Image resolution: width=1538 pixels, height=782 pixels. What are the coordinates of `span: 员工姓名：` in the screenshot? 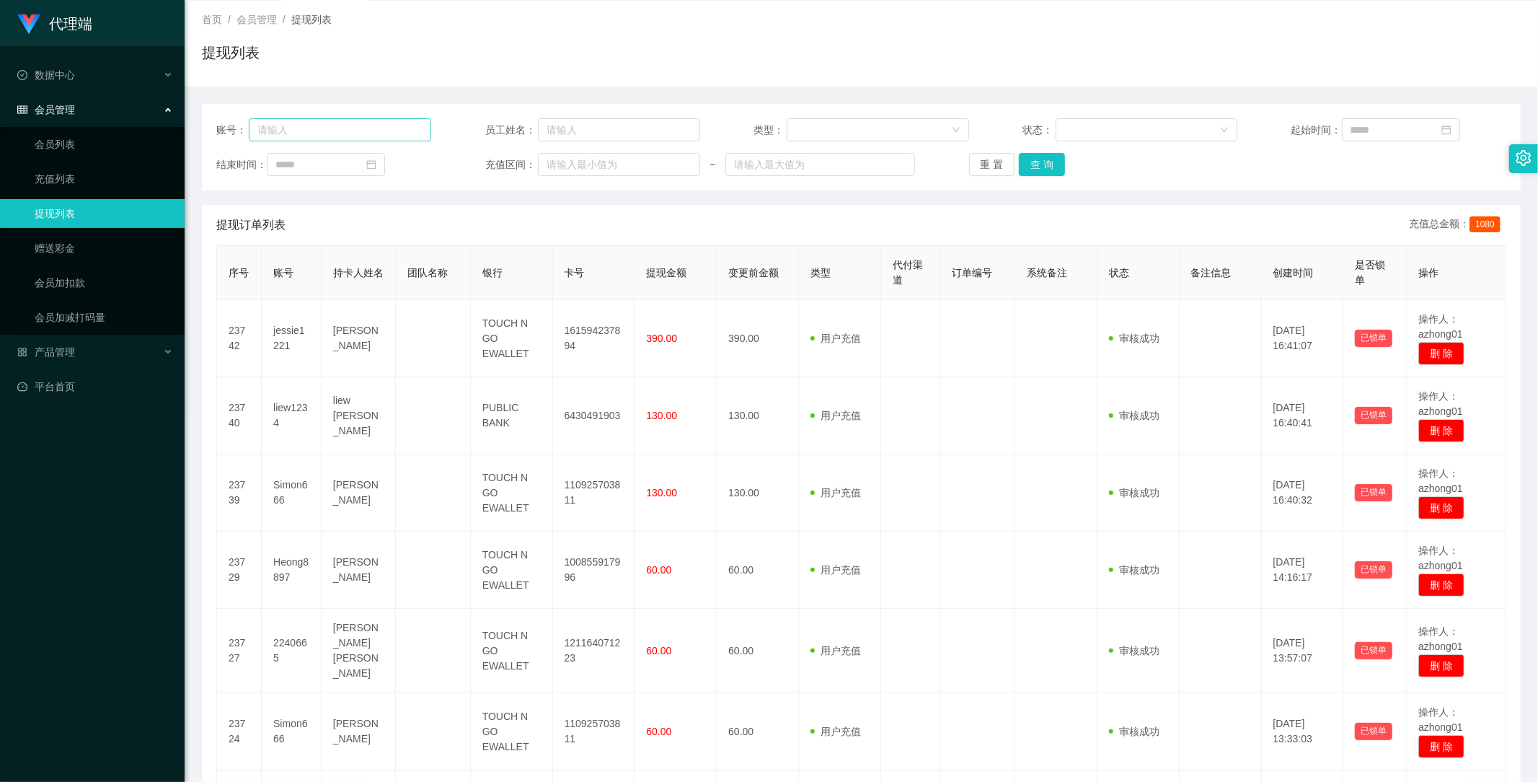 It's located at (511, 130).